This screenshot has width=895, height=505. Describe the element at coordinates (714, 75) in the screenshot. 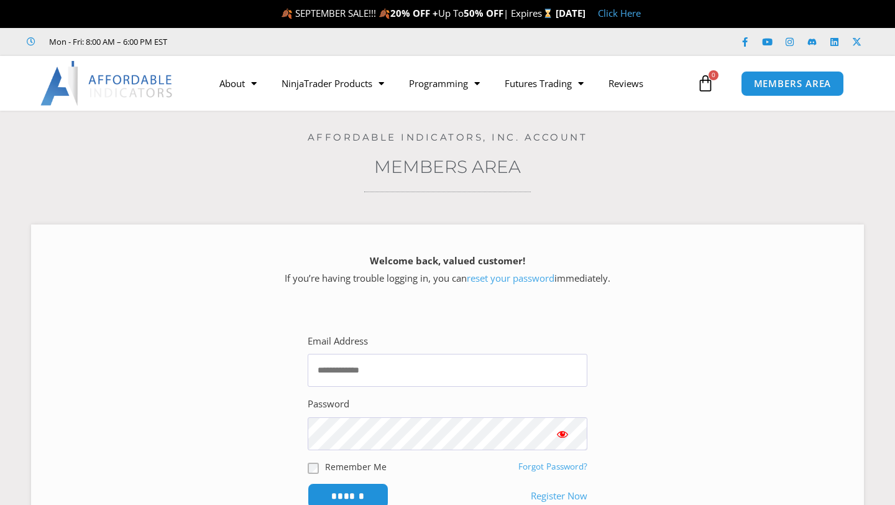

I see `span: 0` at that location.